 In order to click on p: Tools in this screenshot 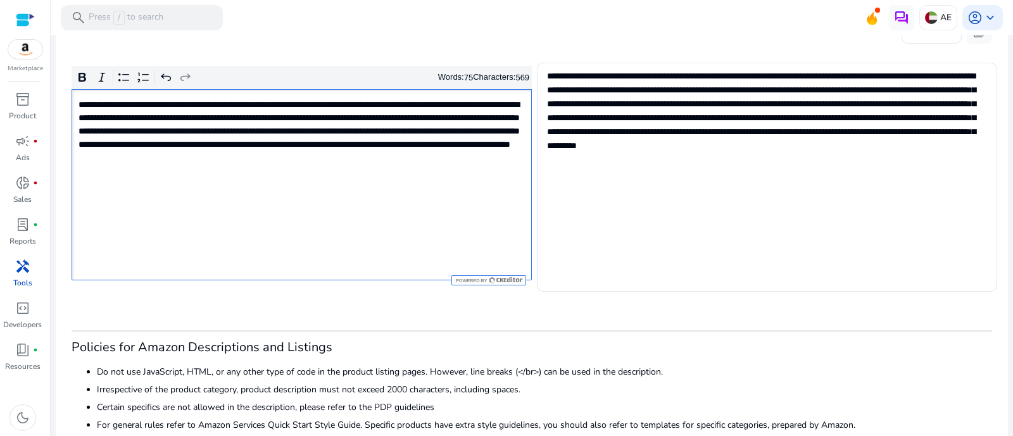, I will do `click(23, 283)`.